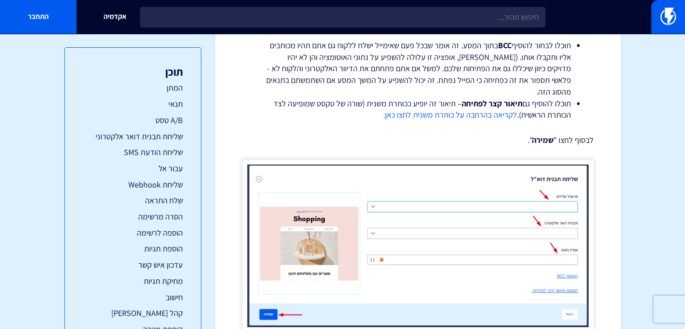 The height and width of the screenshot is (329, 685). Describe the element at coordinates (418, 140) in the screenshot. I see `p: לבסוף לחצו " ".` at that location.